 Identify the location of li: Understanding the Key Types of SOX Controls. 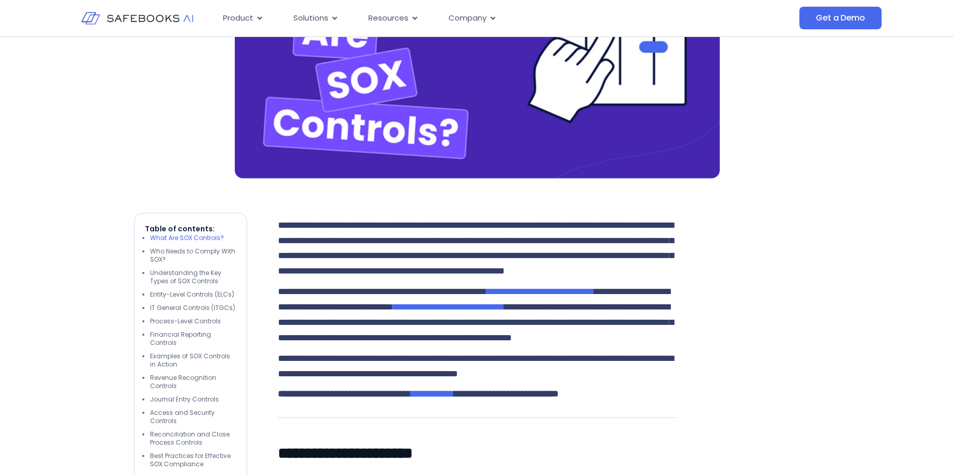
(193, 277).